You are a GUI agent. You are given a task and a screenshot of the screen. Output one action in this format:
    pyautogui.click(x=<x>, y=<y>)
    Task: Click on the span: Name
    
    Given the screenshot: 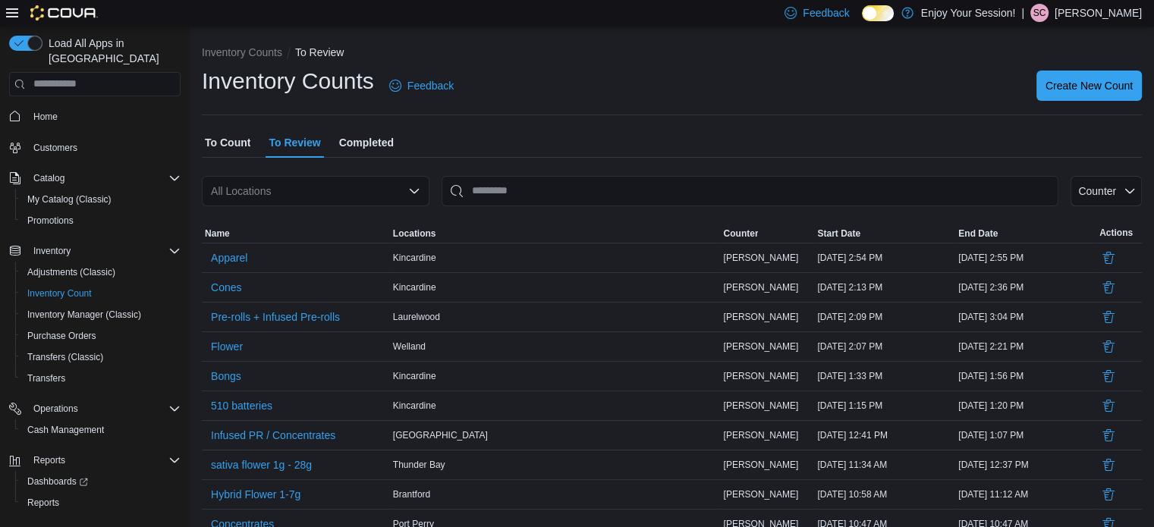 What is the action you would take?
    pyautogui.click(x=217, y=234)
    